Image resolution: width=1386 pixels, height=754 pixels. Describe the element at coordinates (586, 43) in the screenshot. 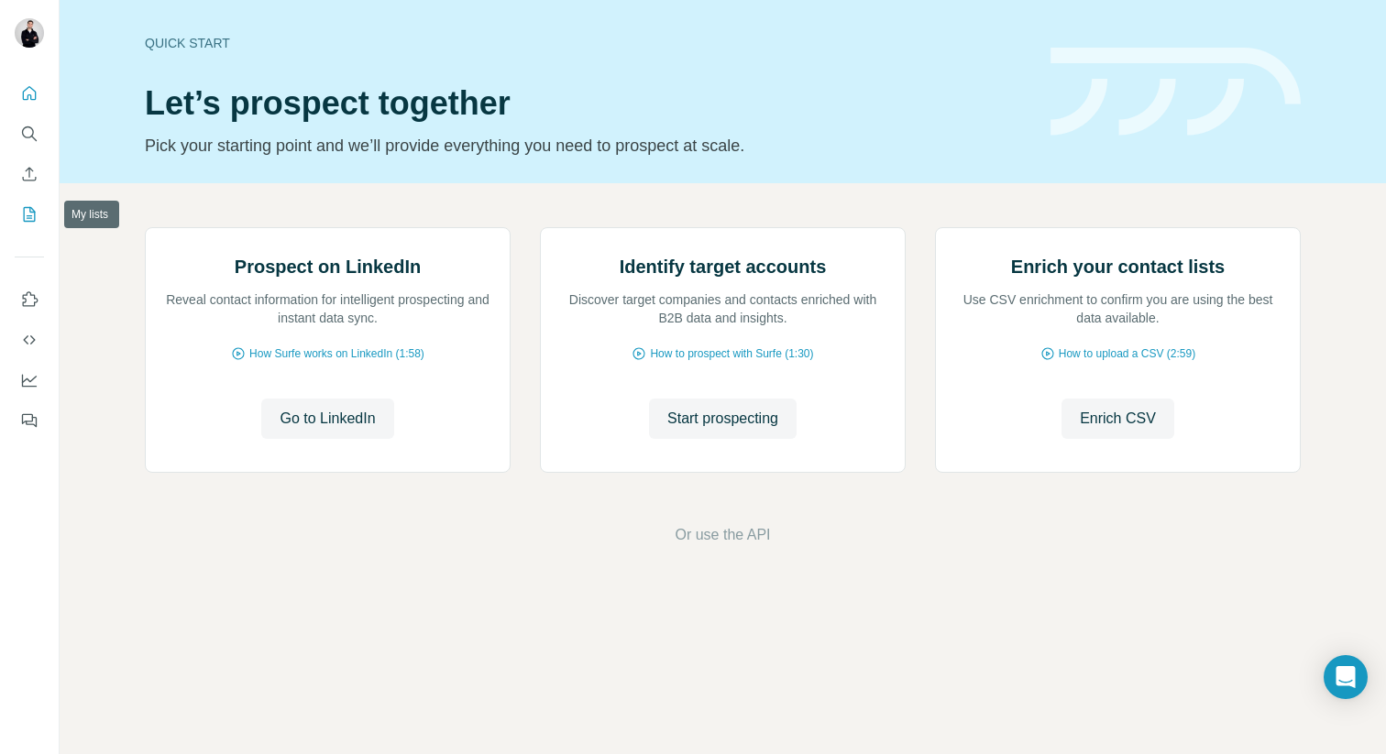

I see `div: Quick start` at that location.